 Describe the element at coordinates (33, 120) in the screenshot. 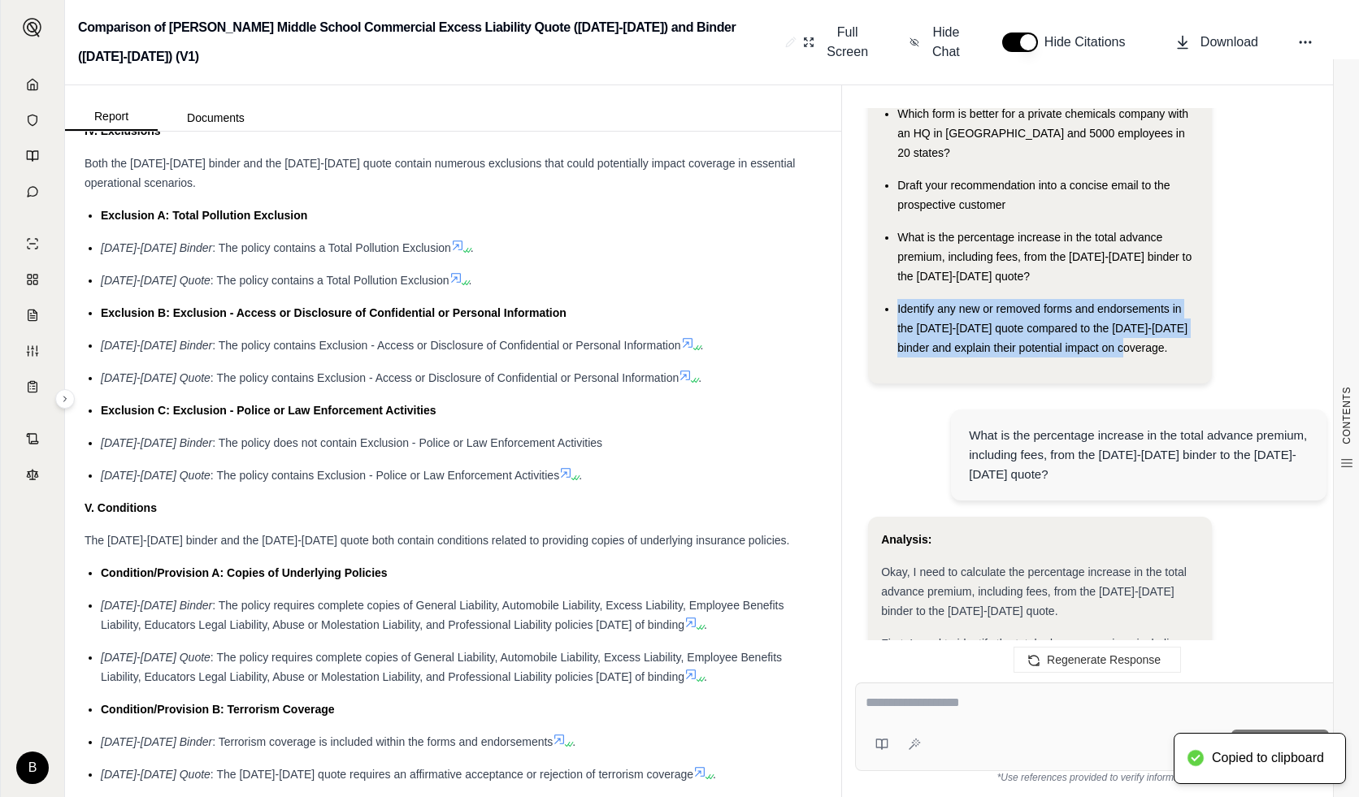

I see `a: Documents Vault` at that location.